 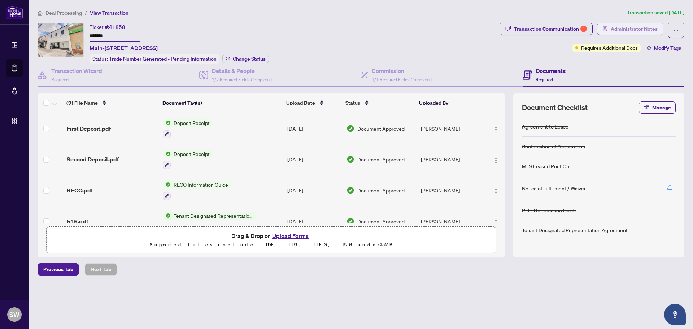 What do you see at coordinates (40, 13) in the screenshot?
I see `span: home` at bounding box center [40, 13].